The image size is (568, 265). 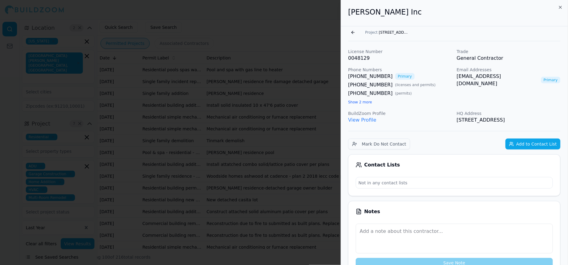 I want to click on span: ( permits ), so click(x=403, y=93).